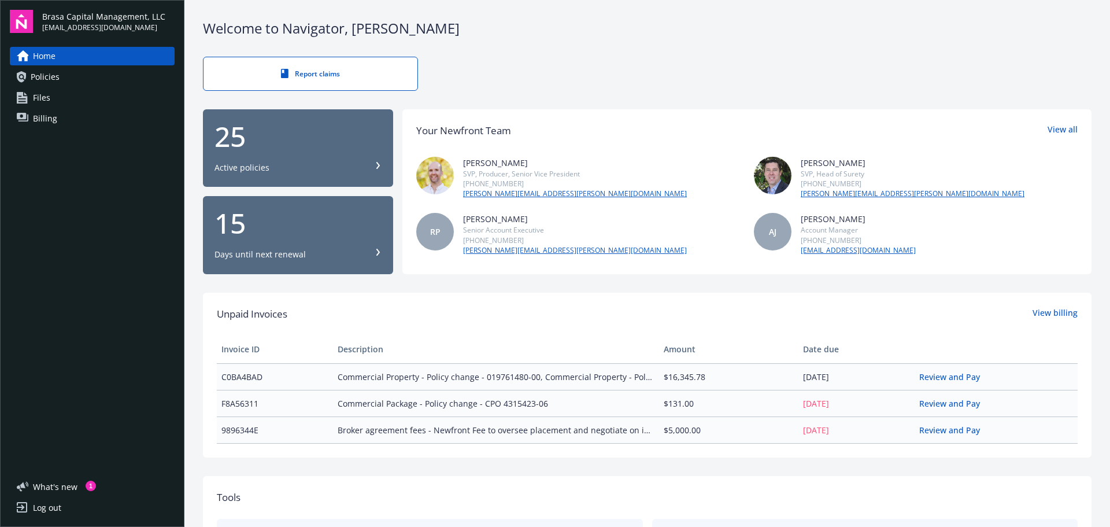 Image resolution: width=1110 pixels, height=527 pixels. Describe the element at coordinates (53, 486) in the screenshot. I see `button: What's new1` at that location.